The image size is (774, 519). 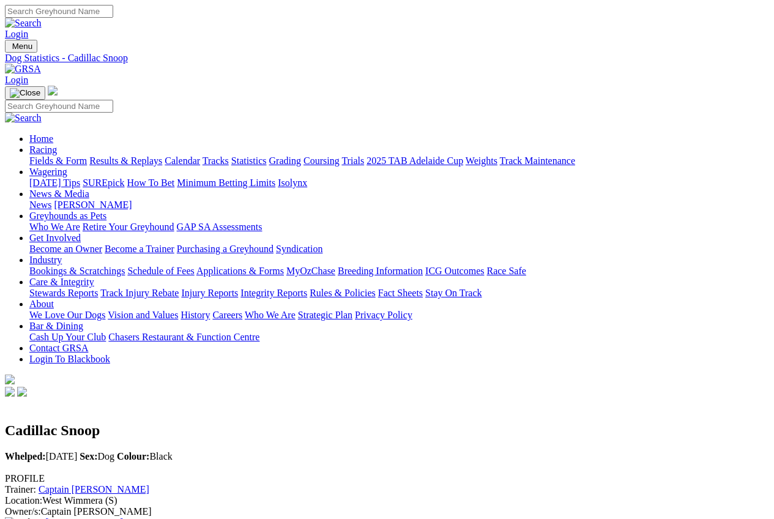 I want to click on a: Cash Up Your Club, so click(x=67, y=336).